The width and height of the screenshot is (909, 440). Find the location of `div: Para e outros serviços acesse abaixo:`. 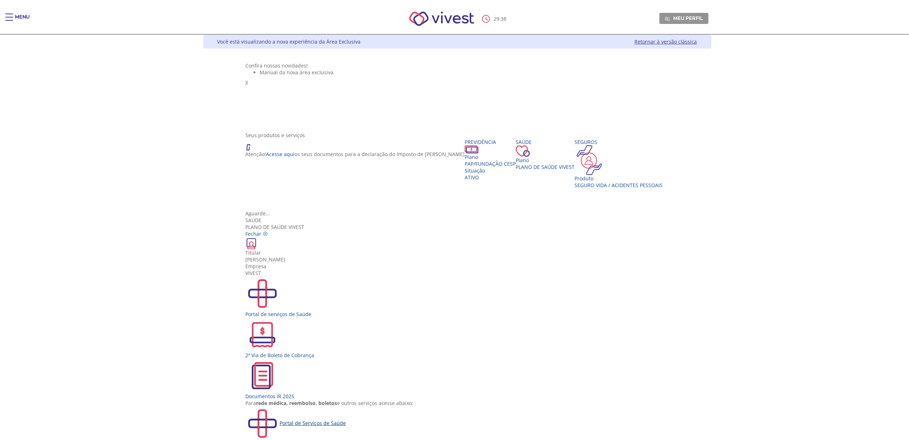

div: Para e outros serviços acesse abaixo: is located at coordinates (457, 402).